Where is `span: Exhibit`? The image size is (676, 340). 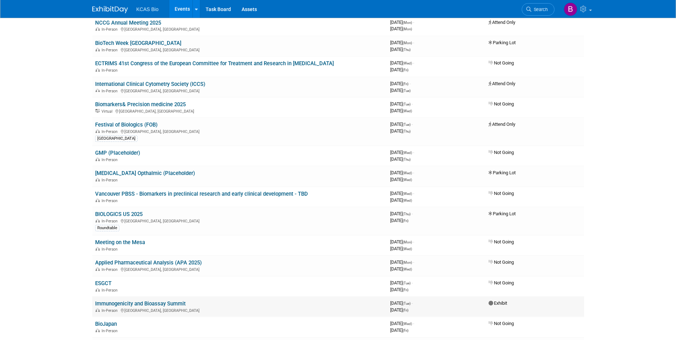 span: Exhibit is located at coordinates (498, 303).